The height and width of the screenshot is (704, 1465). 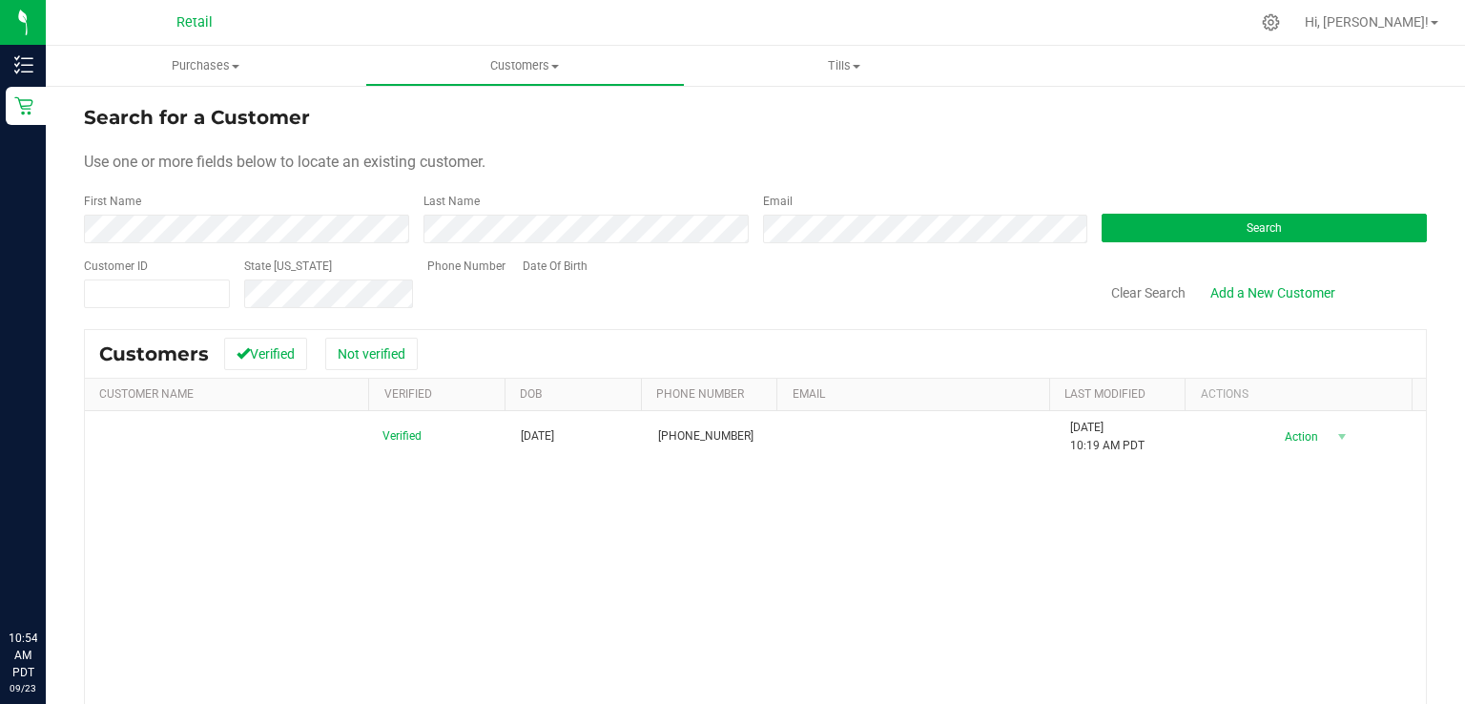 What do you see at coordinates (777, 201) in the screenshot?
I see `label: Email` at bounding box center [777, 201].